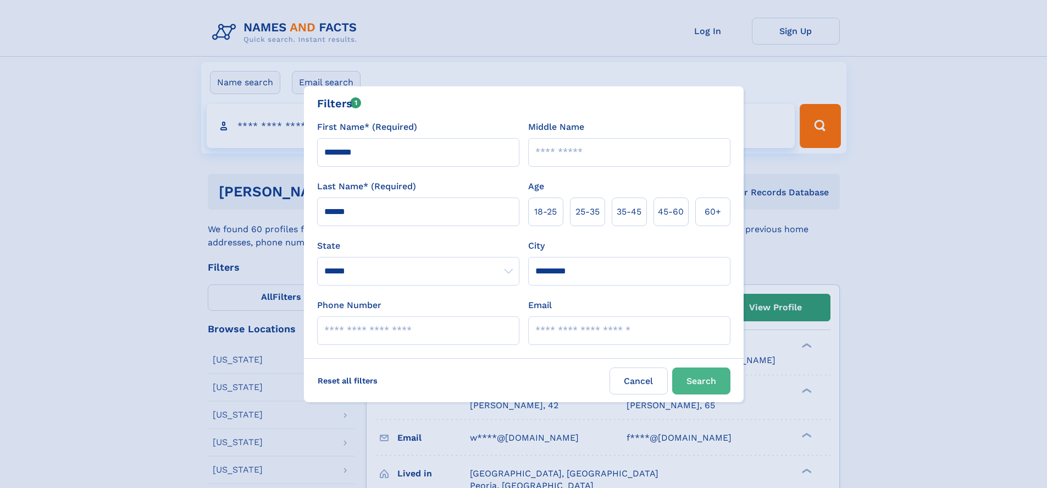 The height and width of the screenshot is (488, 1047). I want to click on span: 60+, so click(713, 212).